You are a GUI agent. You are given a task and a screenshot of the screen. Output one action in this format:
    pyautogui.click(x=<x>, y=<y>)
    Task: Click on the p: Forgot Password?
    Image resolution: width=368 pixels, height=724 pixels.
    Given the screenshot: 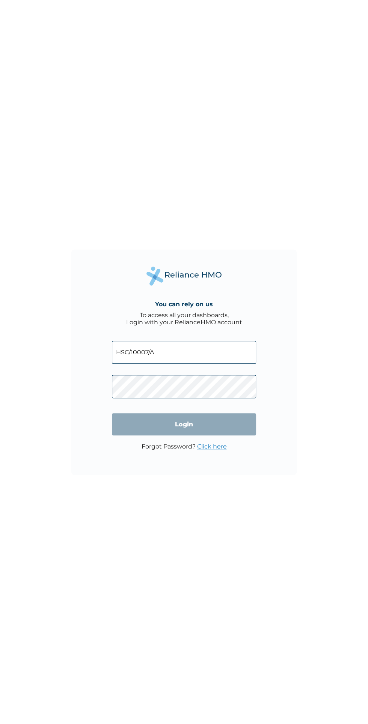 What is the action you would take?
    pyautogui.click(x=184, y=446)
    